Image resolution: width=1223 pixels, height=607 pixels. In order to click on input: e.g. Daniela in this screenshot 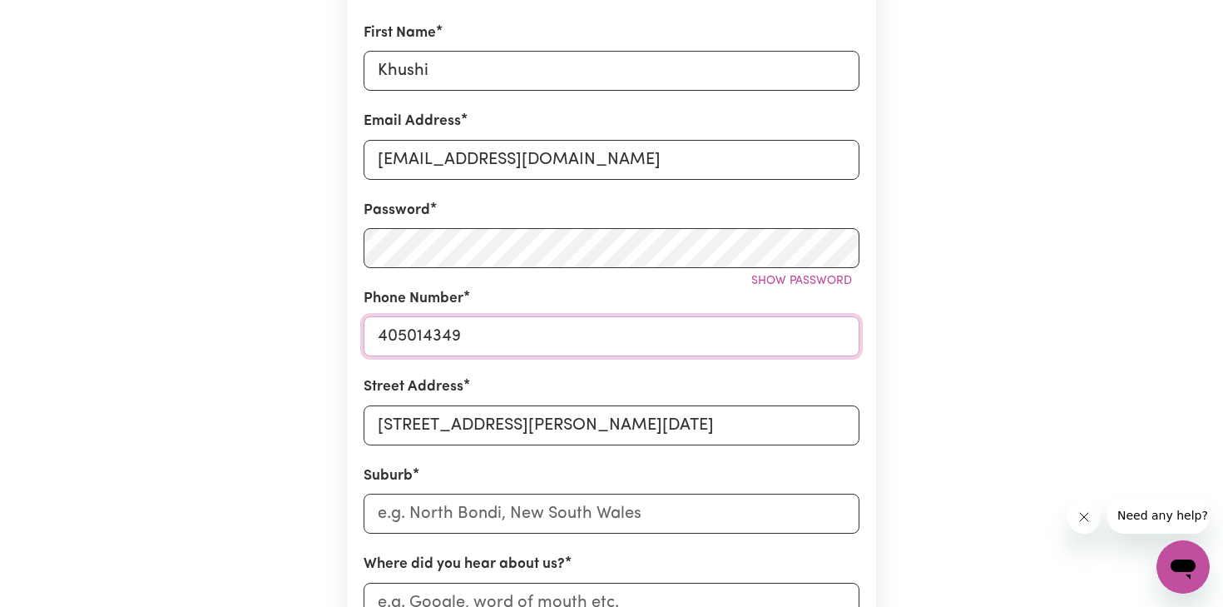, I will do `click(612, 71)`.